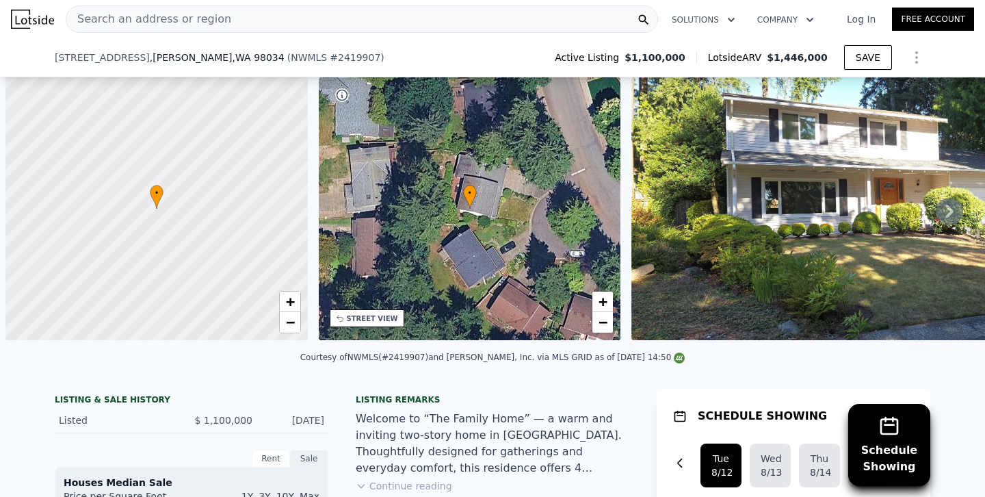 The image size is (985, 497). I want to click on img: Lotside, so click(32, 19).